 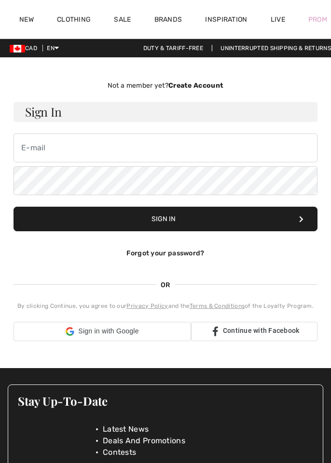 What do you see at coordinates (108, 331) in the screenshot?
I see `span: Sign in with Google` at bounding box center [108, 331].